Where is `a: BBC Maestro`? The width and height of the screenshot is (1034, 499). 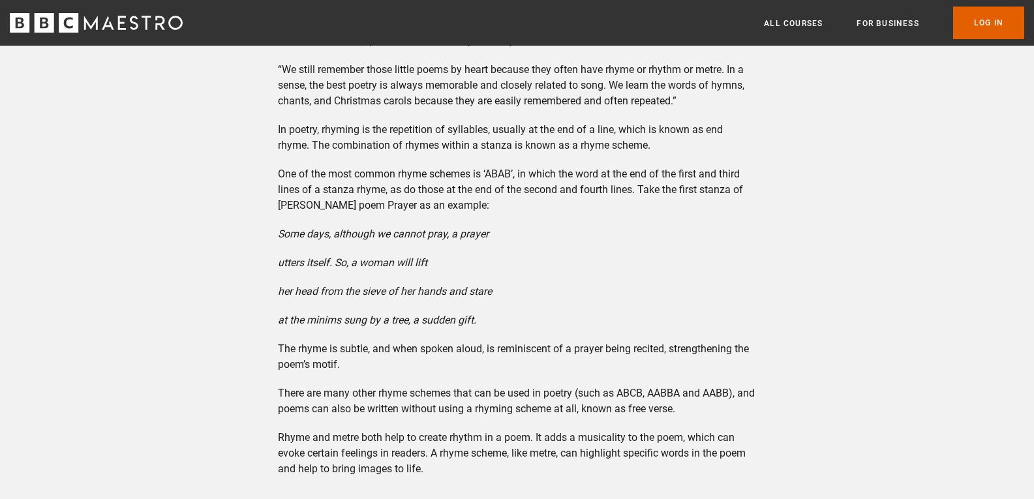 a: BBC Maestro is located at coordinates (96, 23).